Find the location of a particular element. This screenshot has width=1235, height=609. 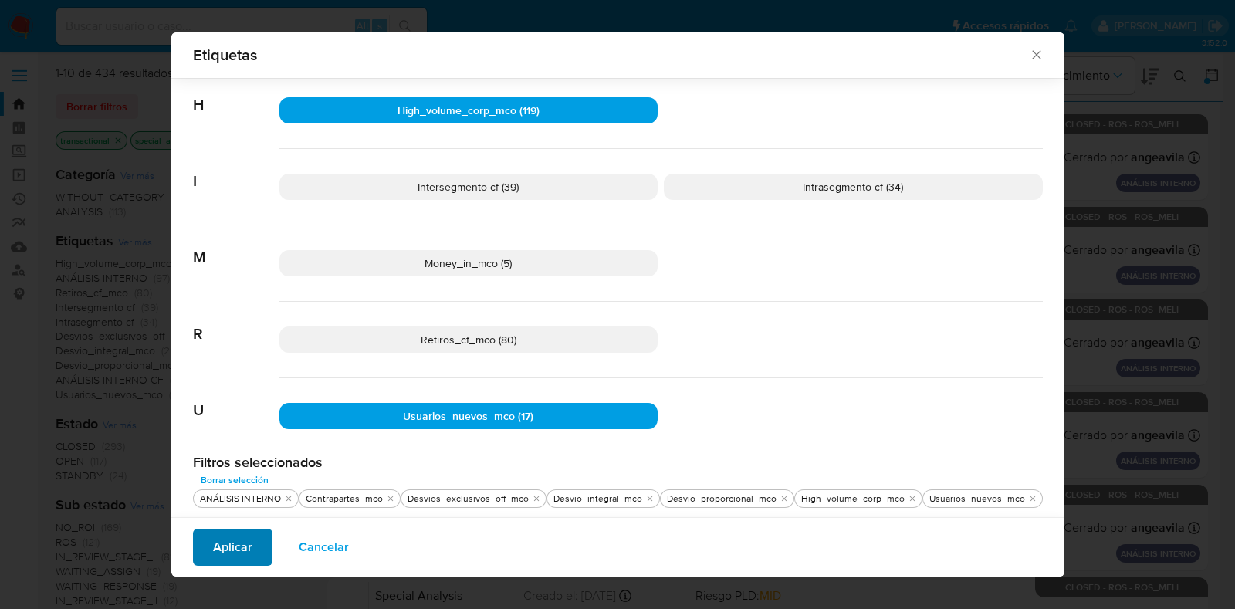

h2: Filtros seleccionados is located at coordinates (617, 462).